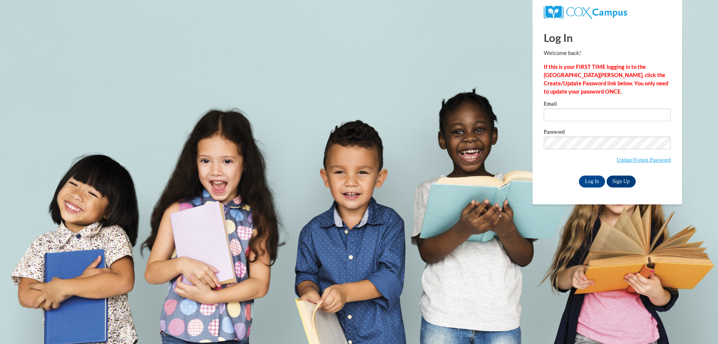 The width and height of the screenshot is (718, 344). I want to click on label: Password, so click(607, 133).